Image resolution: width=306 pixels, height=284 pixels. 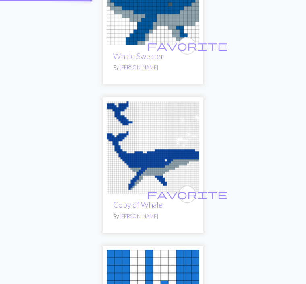 What do you see at coordinates (153, 146) in the screenshot?
I see `a: Whale` at bounding box center [153, 146].